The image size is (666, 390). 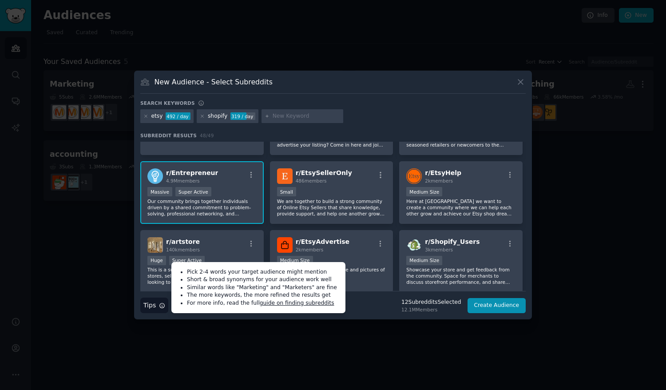 I want to click on div: 492 / day, so click(x=178, y=116).